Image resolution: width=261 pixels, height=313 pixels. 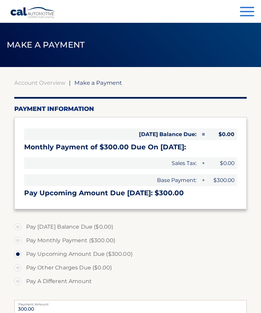 What do you see at coordinates (112, 163) in the screenshot?
I see `span: Sales Tax:` at bounding box center [112, 163].